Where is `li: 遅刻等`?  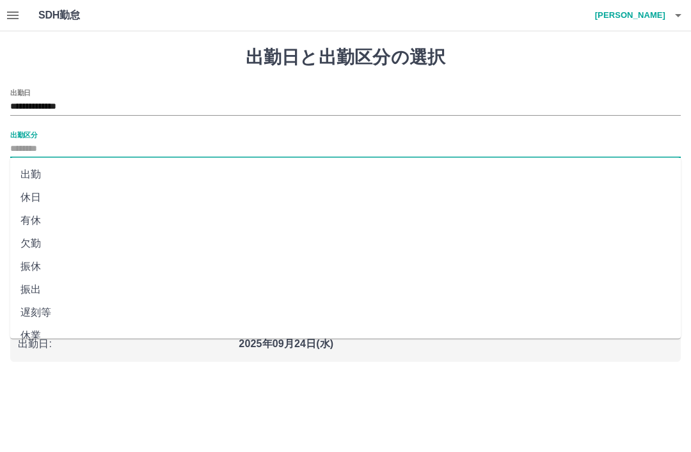 li: 遅刻等 is located at coordinates (345, 313).